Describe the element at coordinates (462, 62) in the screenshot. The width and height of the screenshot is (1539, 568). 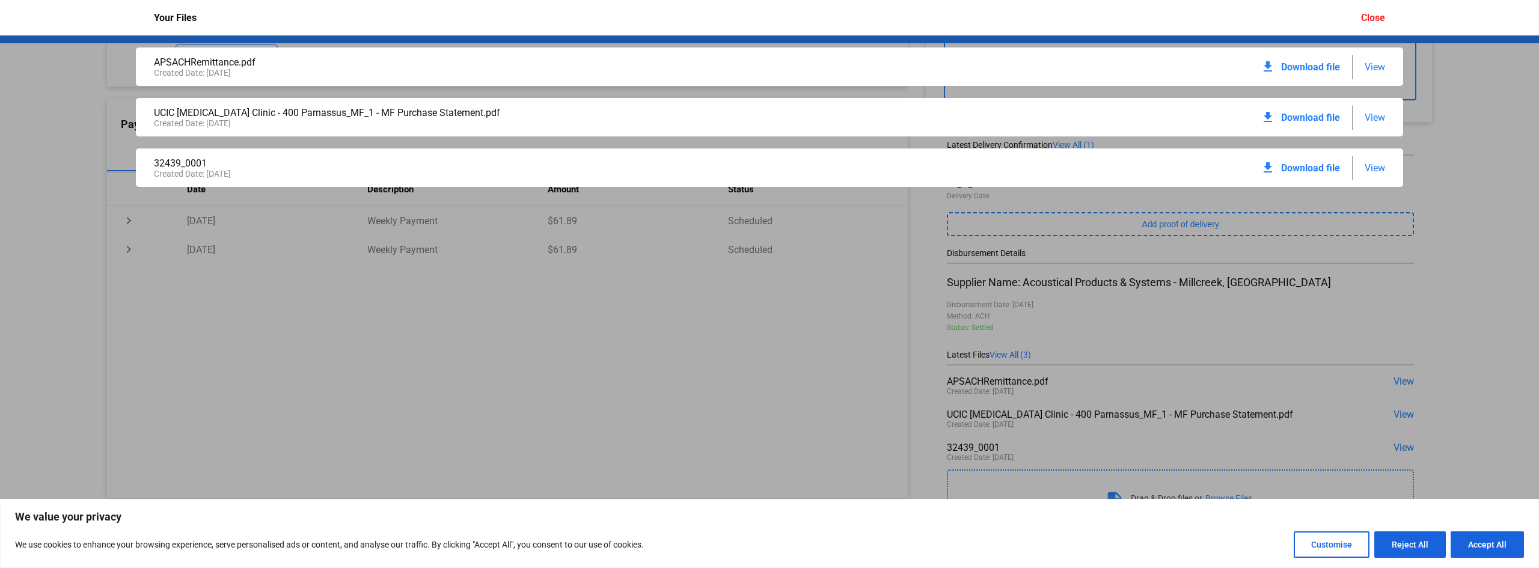
I see `div: APSACHRemittance.pdf` at that location.